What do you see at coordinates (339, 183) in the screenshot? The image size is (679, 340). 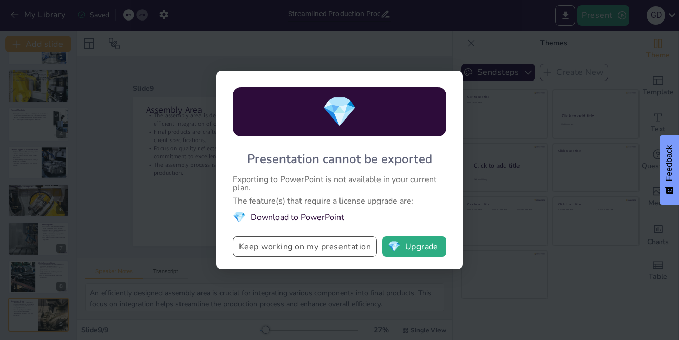 I see `div: Exporting to PowerPoint is not available in your current plan.` at bounding box center [339, 183].